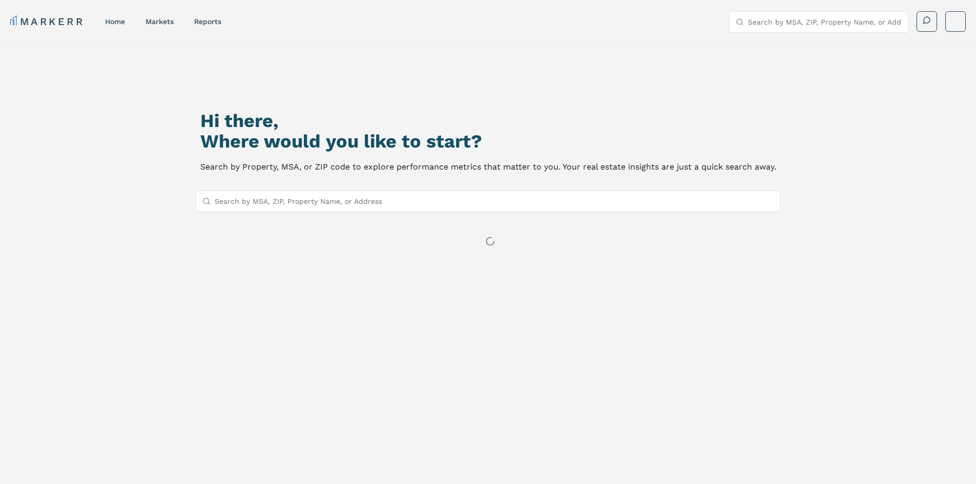 This screenshot has height=484, width=976. I want to click on a: markets, so click(159, 22).